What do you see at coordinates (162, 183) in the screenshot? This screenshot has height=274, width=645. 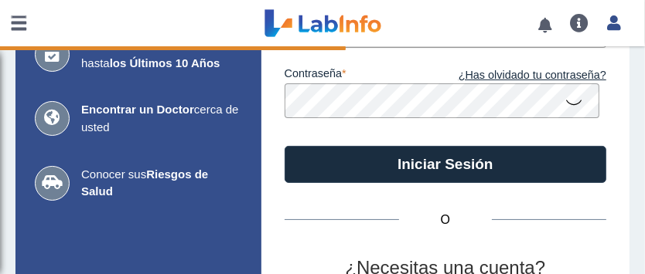 I see `span: Conocer sus` at bounding box center [162, 183].